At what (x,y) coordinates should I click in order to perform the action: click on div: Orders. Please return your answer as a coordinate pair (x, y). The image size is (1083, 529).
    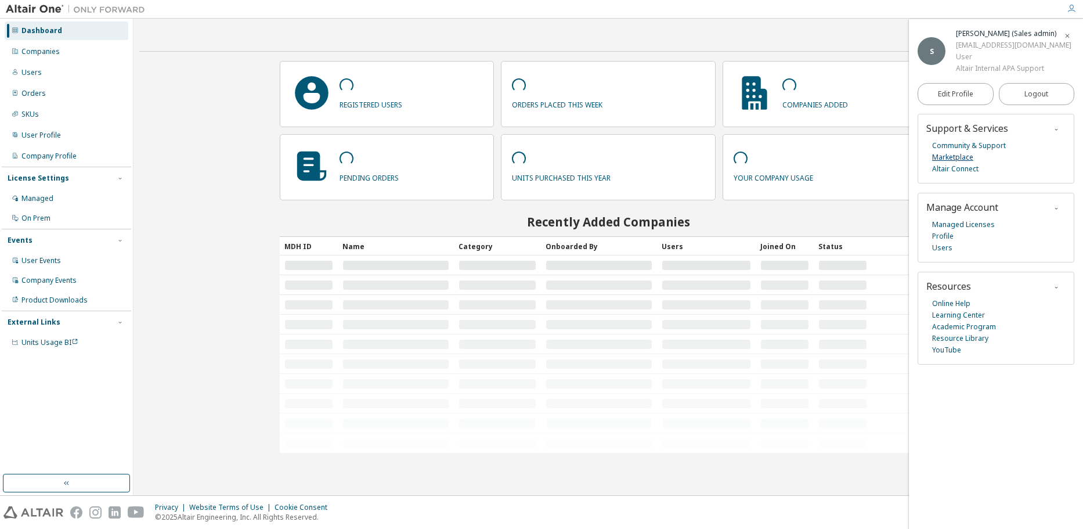
    Looking at the image, I should click on (34, 93).